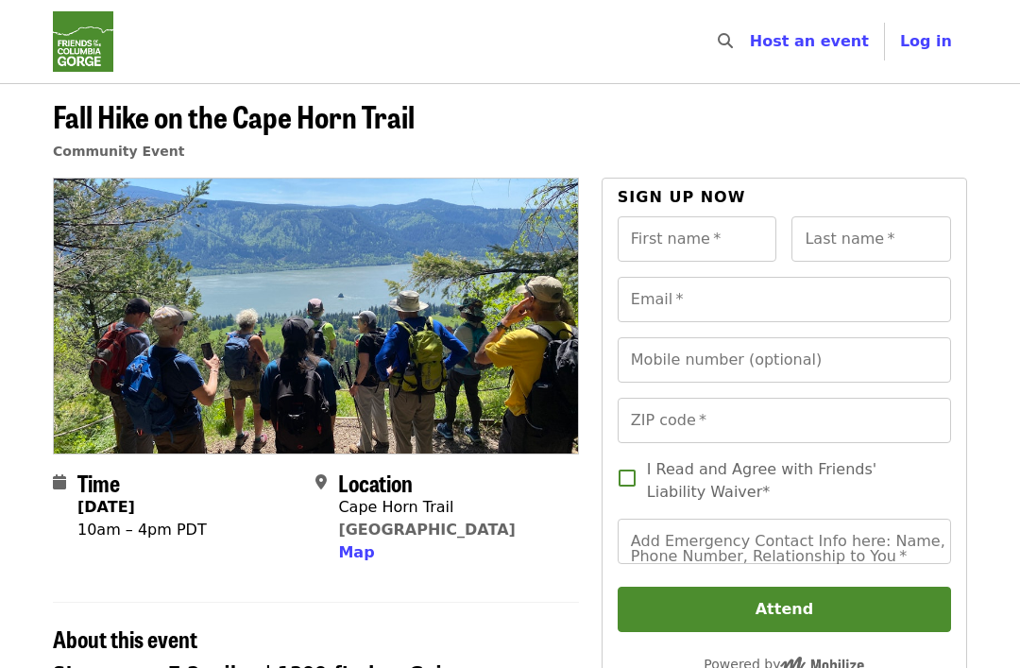 This screenshot has height=668, width=1020. I want to click on input: First name, so click(697, 239).